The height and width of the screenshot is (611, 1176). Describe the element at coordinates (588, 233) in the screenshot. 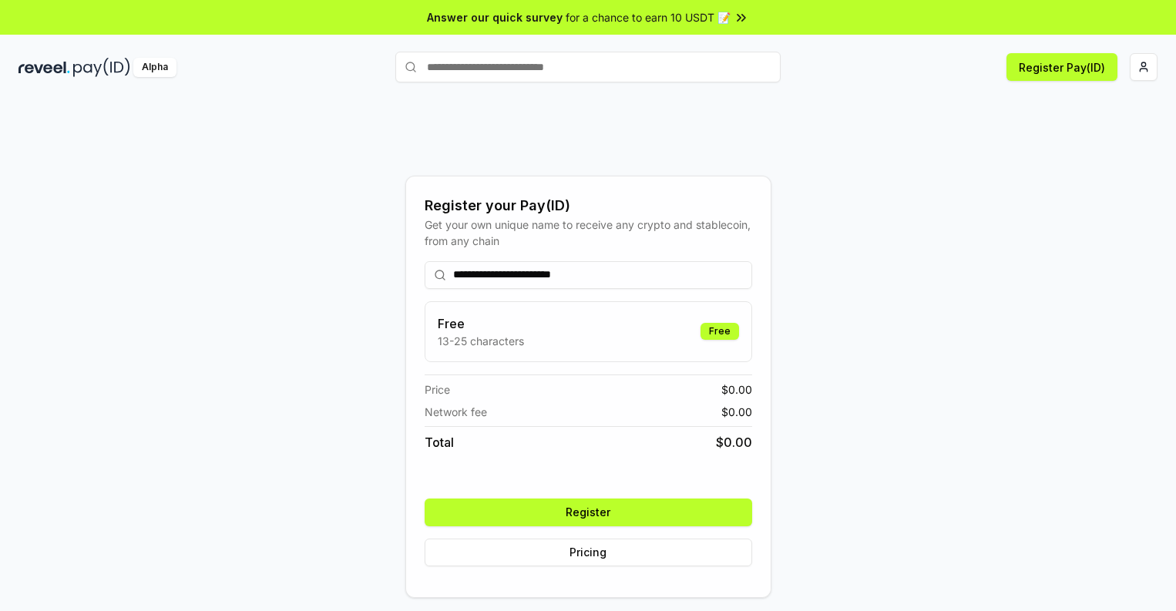

I see `div: Get your own unique name to receive any crypto and stablecoin, from any chain` at that location.